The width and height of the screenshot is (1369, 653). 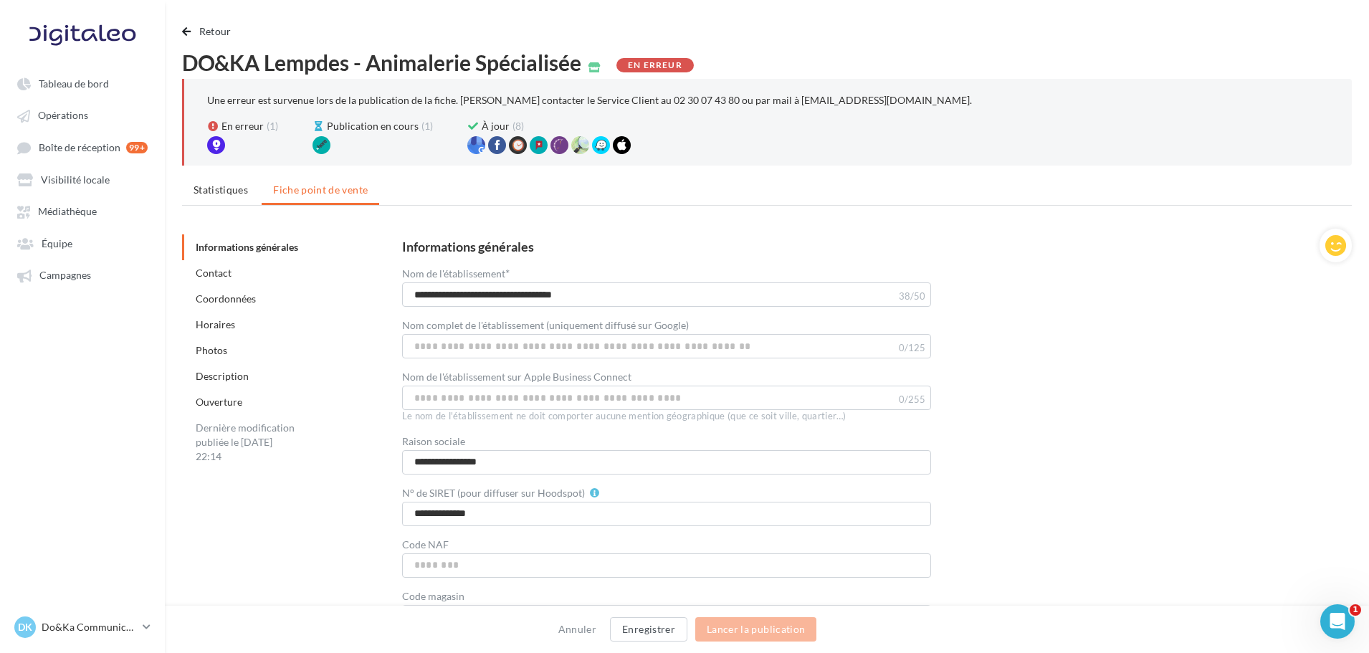 I want to click on label: Raison sociale, so click(x=434, y=441).